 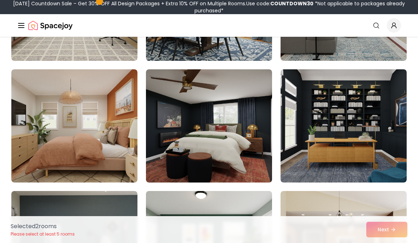 I want to click on a: Spacejoy, so click(x=50, y=26).